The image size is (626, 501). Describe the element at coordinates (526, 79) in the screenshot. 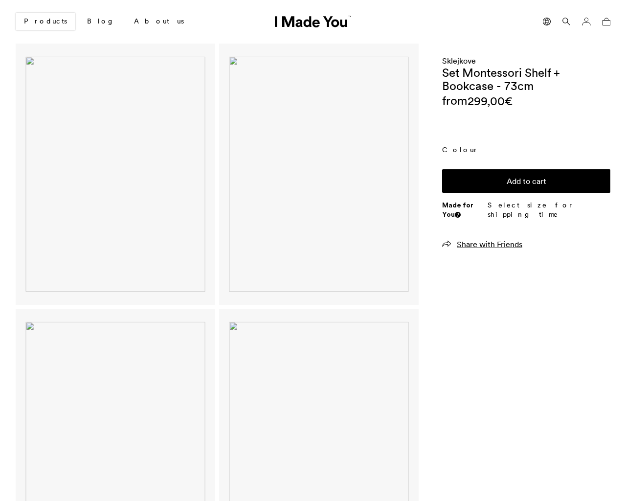

I see `h1: Set Montessori Shelf + Bookcase - 73cm` at that location.